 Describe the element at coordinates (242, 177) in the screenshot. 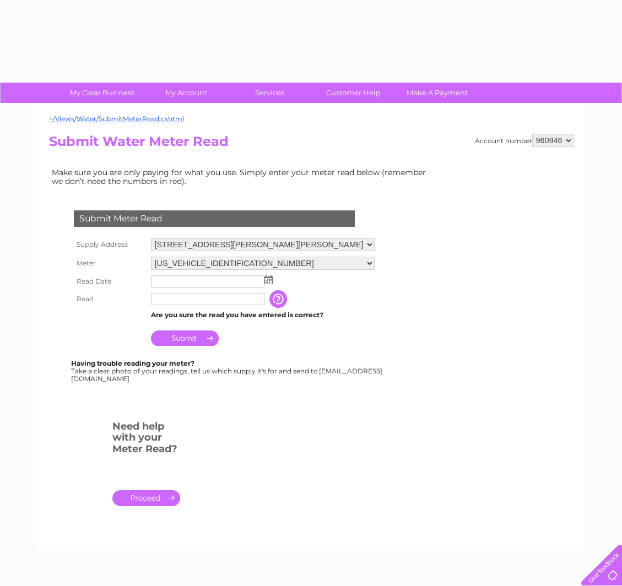

I see `td: Make sure you are only paying for what you use. Simply enter your meter read below (remember we d...` at that location.